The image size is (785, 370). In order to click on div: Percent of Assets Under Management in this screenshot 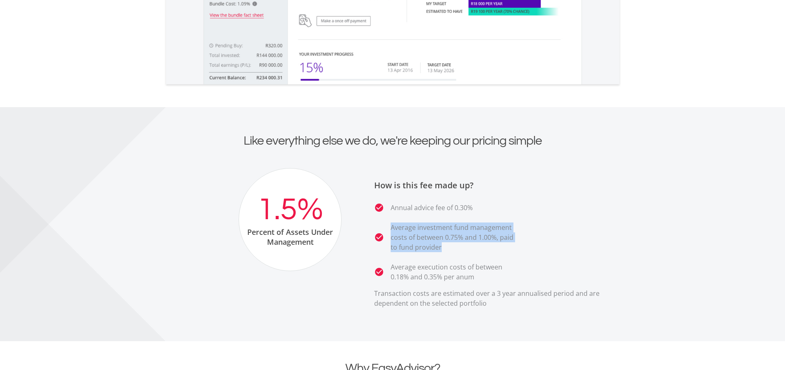, I will do `click(290, 237)`.